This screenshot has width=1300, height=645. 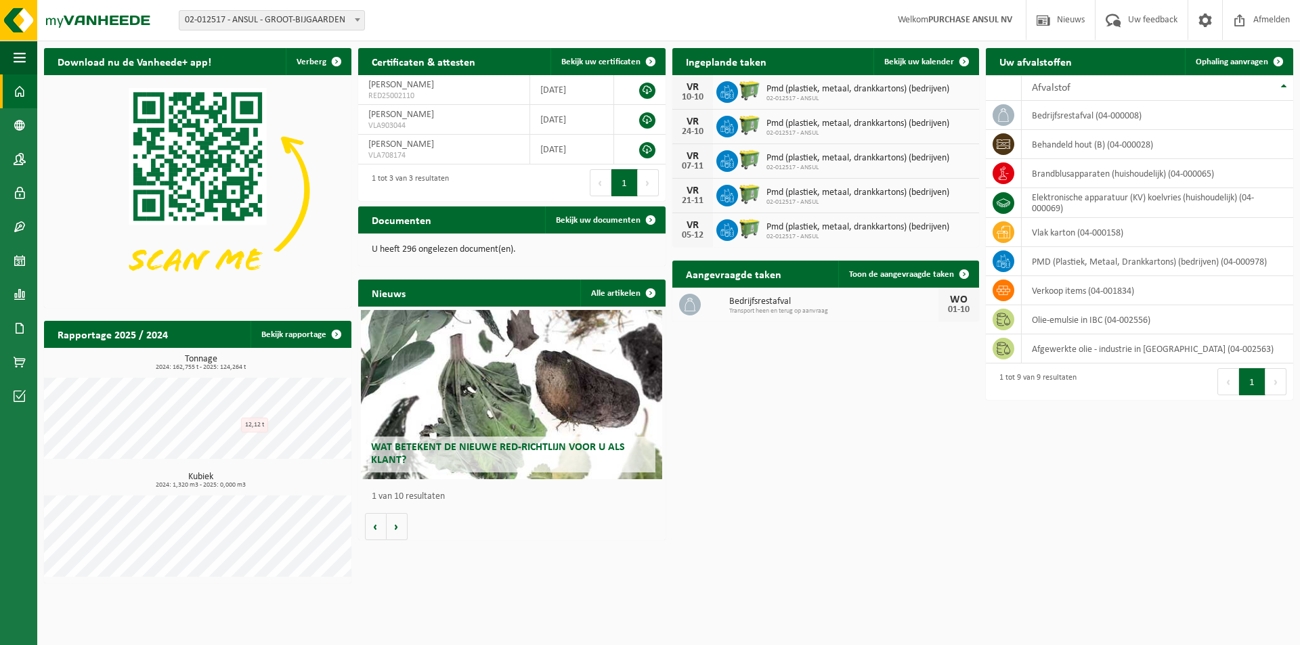 I want to click on button: Vorige, so click(x=376, y=527).